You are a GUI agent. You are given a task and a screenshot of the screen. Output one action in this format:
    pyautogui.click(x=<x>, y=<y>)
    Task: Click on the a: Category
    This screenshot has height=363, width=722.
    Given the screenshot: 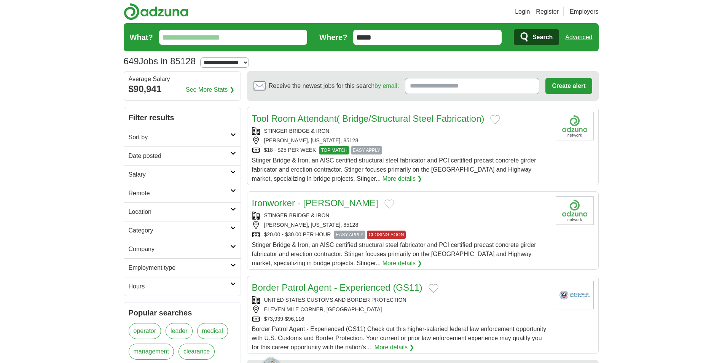 What is the action you would take?
    pyautogui.click(x=182, y=230)
    